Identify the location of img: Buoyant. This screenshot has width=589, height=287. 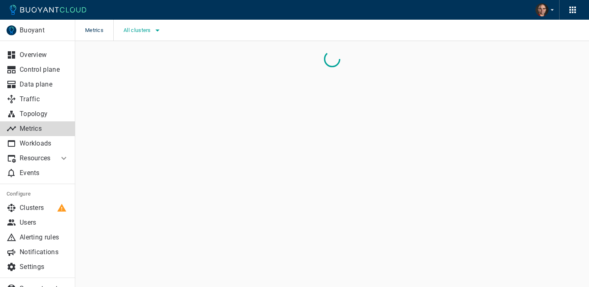
(11, 30).